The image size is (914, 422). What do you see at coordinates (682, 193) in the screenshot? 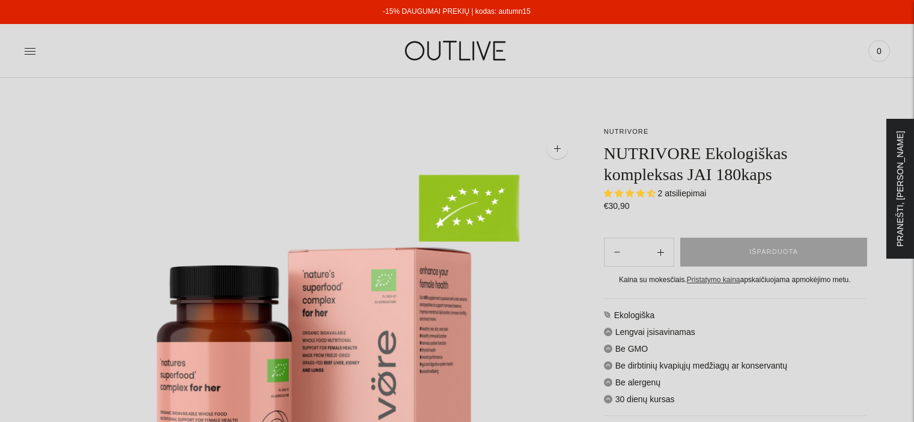
I see `span: 2 atsiliepimai` at bounding box center [682, 193].